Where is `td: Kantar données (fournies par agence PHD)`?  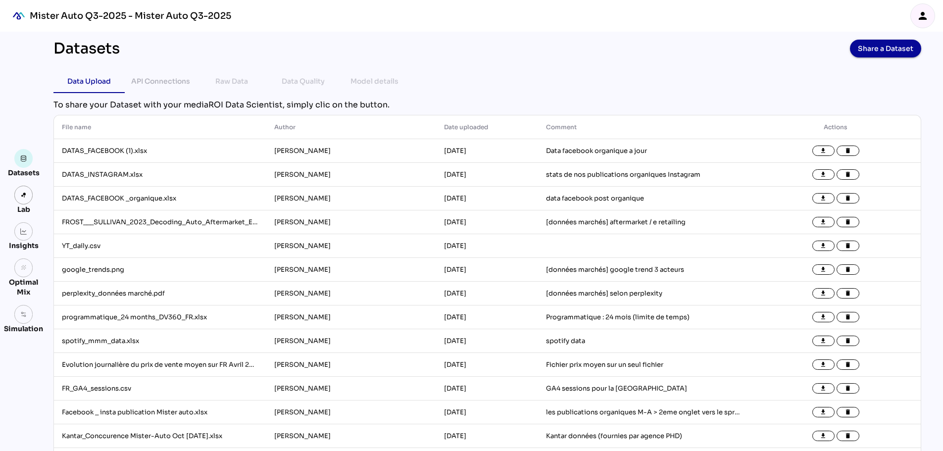 td: Kantar données (fournies par agence PHD) is located at coordinates (644, 436).